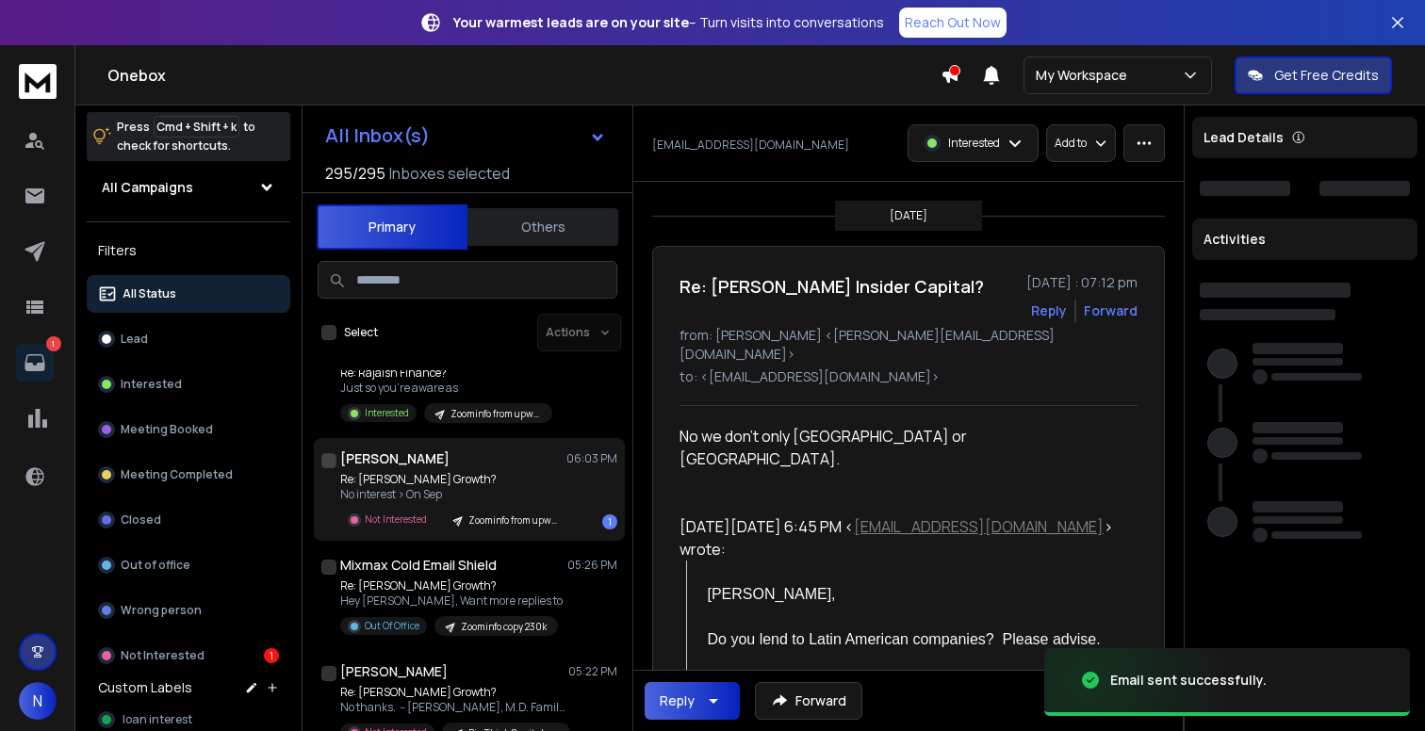 This screenshot has width=1425, height=731. Describe the element at coordinates (593, 672) in the screenshot. I see `p: 05:22 PM` at that location.